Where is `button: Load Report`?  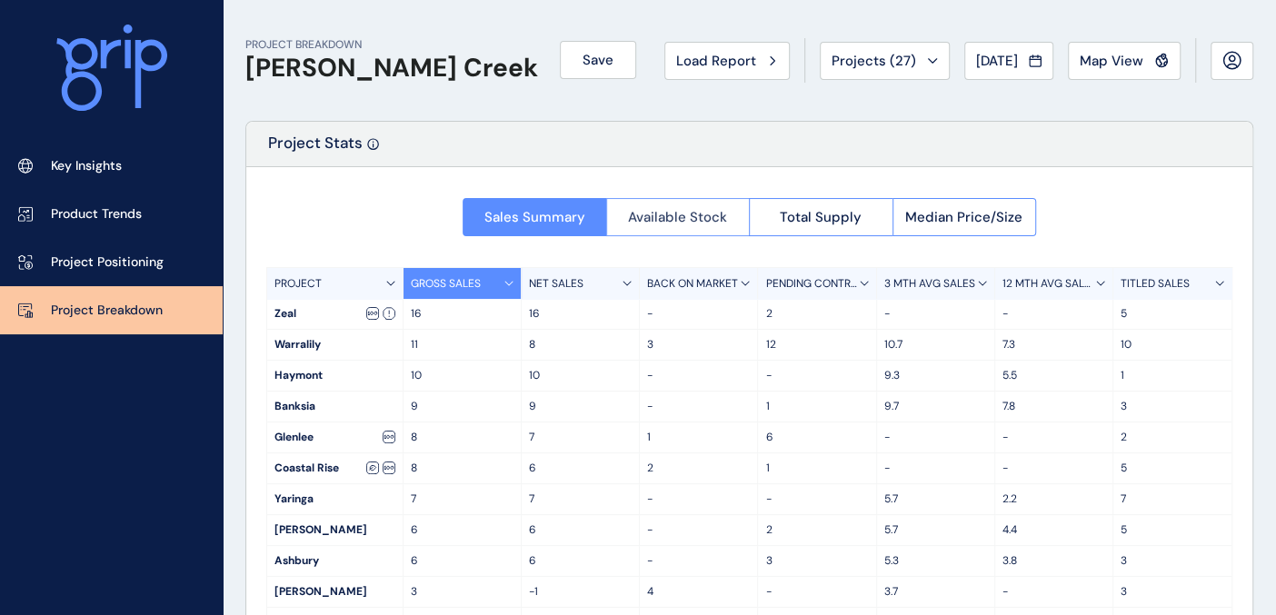
button: Load Report is located at coordinates (727, 61).